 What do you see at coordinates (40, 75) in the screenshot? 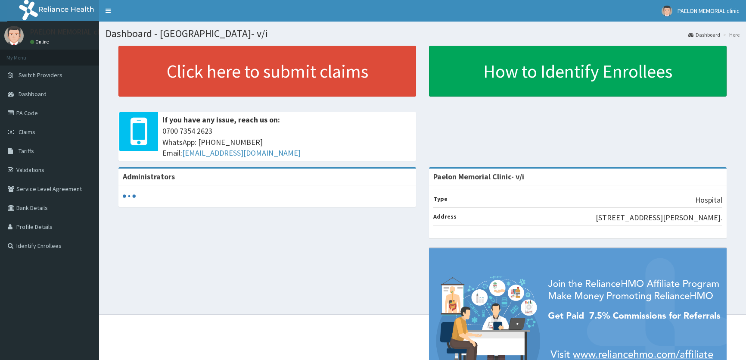
I see `span: Switch Providers` at bounding box center [40, 75].